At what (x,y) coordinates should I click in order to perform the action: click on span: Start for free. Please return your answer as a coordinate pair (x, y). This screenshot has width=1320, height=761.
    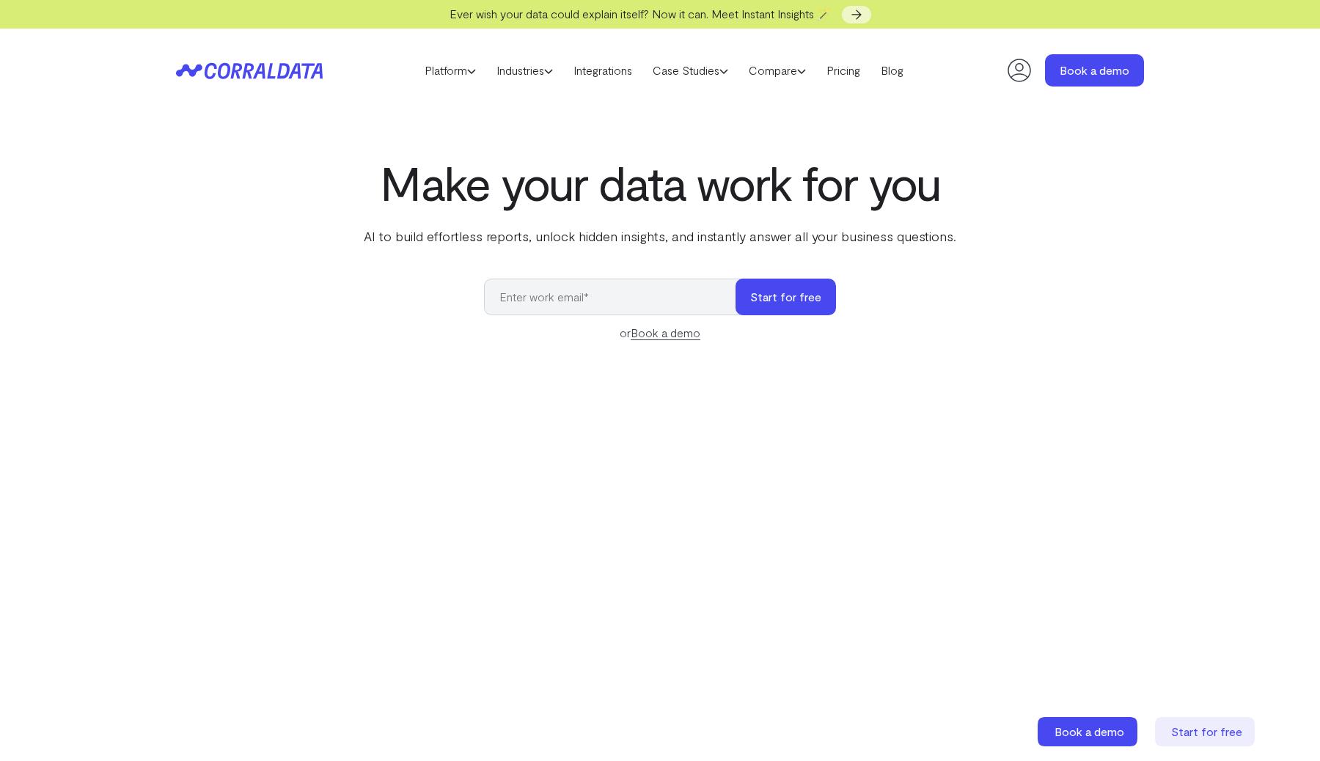
    Looking at the image, I should click on (1206, 731).